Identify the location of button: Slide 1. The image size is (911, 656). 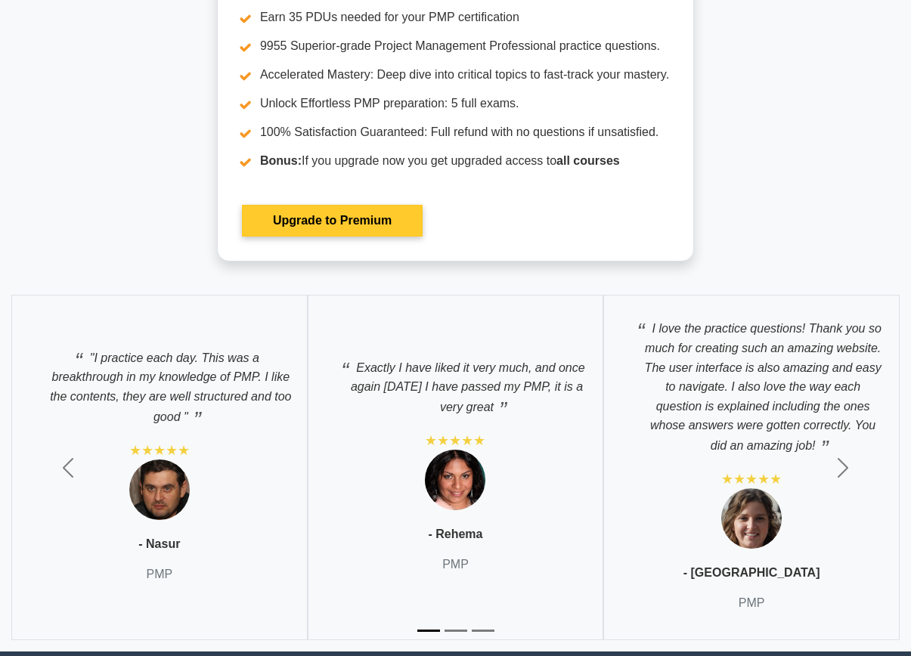
(429, 630).